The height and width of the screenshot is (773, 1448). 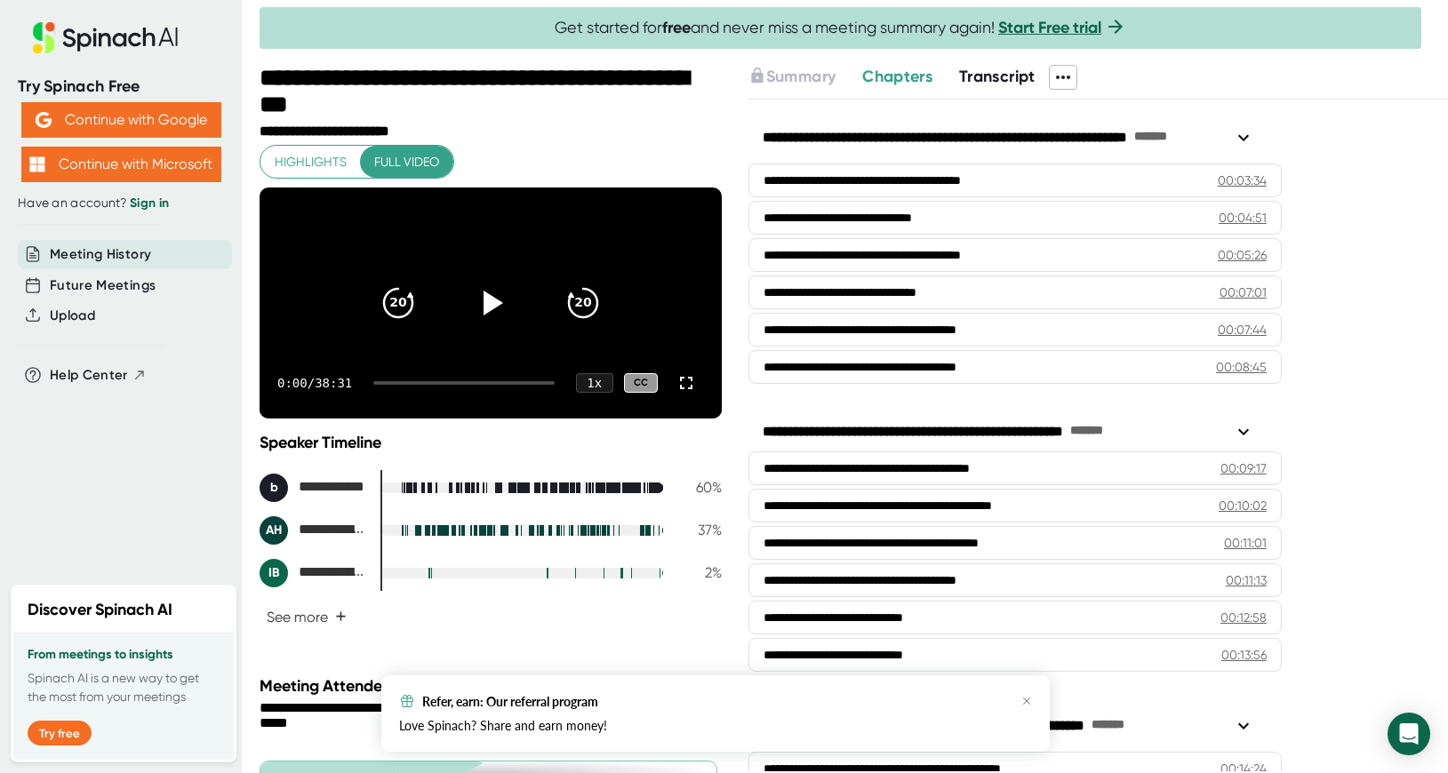 What do you see at coordinates (100, 254) in the screenshot?
I see `span: Meeting History` at bounding box center [100, 254].